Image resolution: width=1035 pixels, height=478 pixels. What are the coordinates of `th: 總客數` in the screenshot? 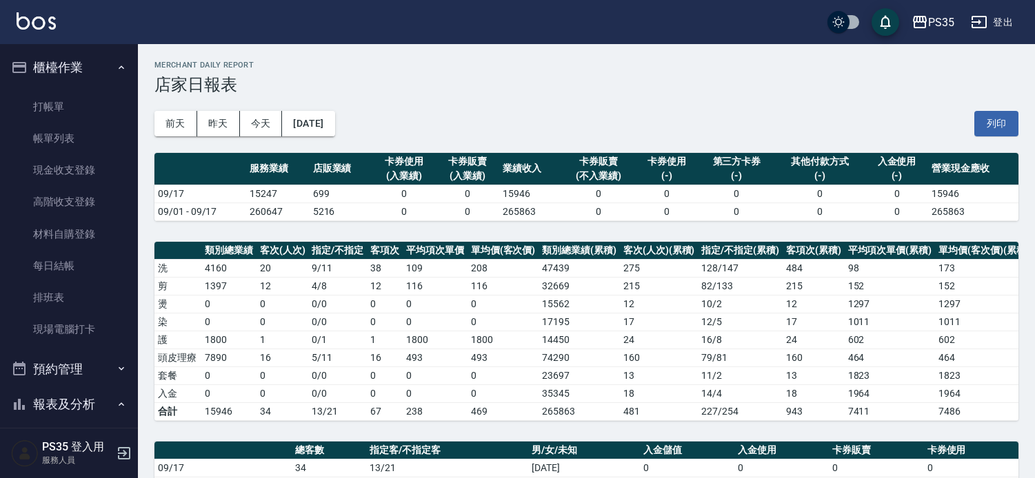 It's located at (329, 451).